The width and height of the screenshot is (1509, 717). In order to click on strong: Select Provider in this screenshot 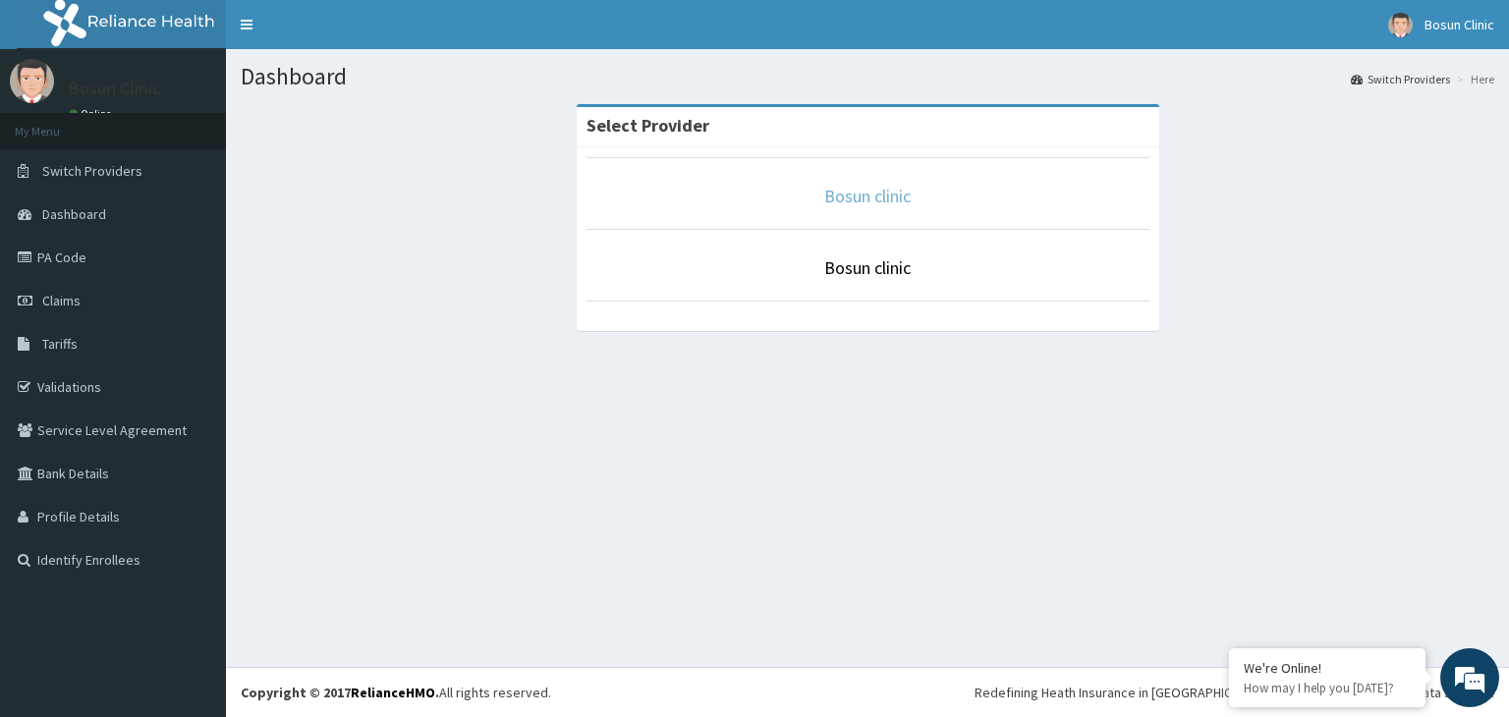, I will do `click(648, 125)`.